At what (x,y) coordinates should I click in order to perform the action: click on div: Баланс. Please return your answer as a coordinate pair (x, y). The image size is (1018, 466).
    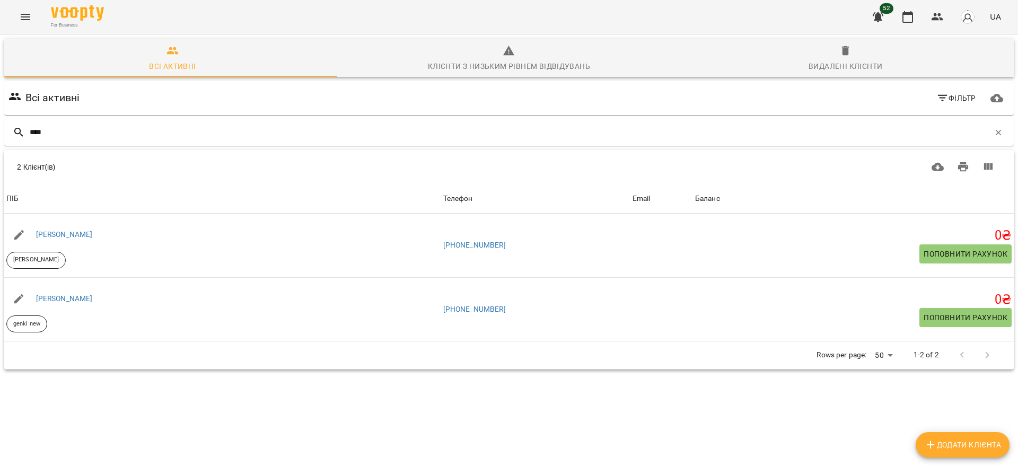
    Looking at the image, I should click on (707, 199).